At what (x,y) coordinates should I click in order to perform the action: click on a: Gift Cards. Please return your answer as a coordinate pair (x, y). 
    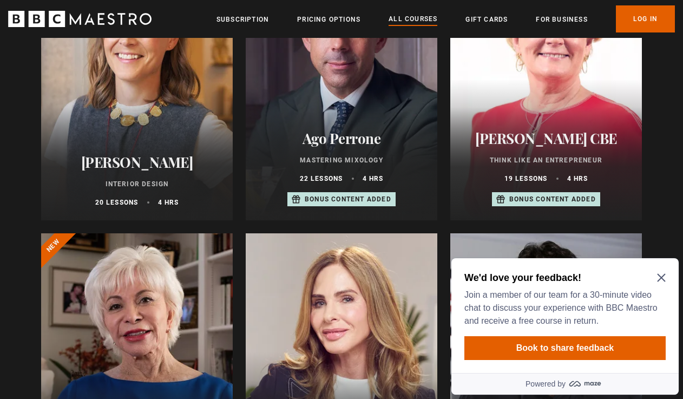
    Looking at the image, I should click on (487, 19).